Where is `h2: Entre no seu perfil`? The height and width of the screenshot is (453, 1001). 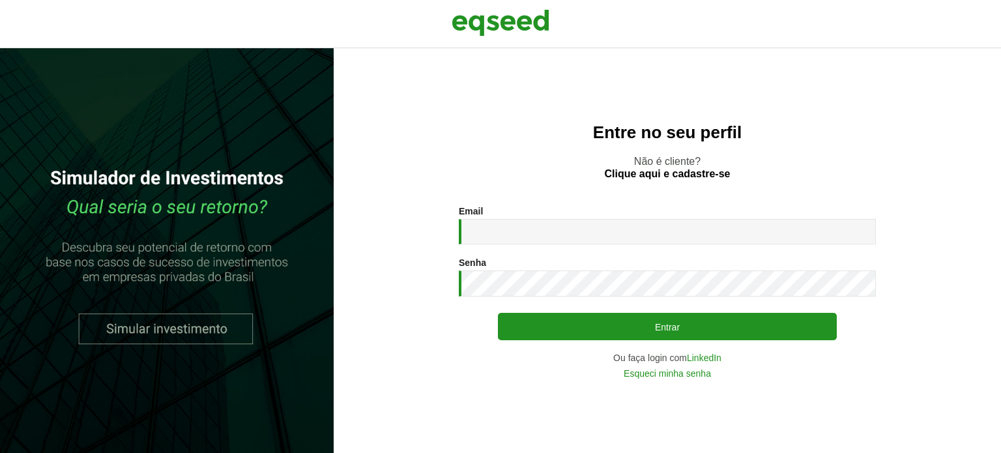 h2: Entre no seu perfil is located at coordinates (668, 132).